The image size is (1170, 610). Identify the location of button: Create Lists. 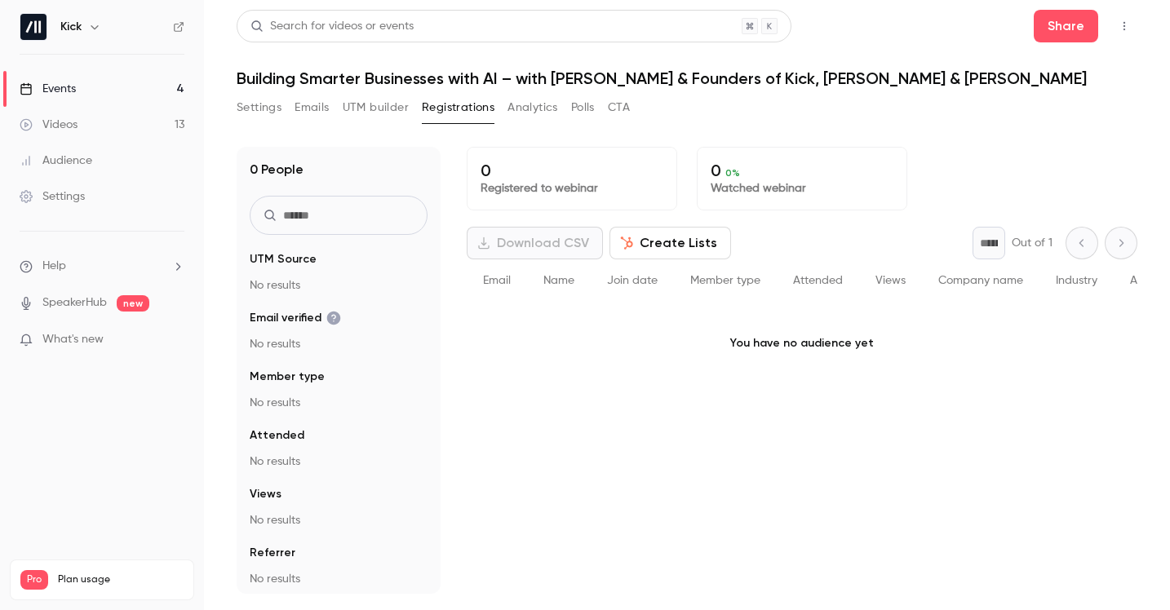
(670, 243).